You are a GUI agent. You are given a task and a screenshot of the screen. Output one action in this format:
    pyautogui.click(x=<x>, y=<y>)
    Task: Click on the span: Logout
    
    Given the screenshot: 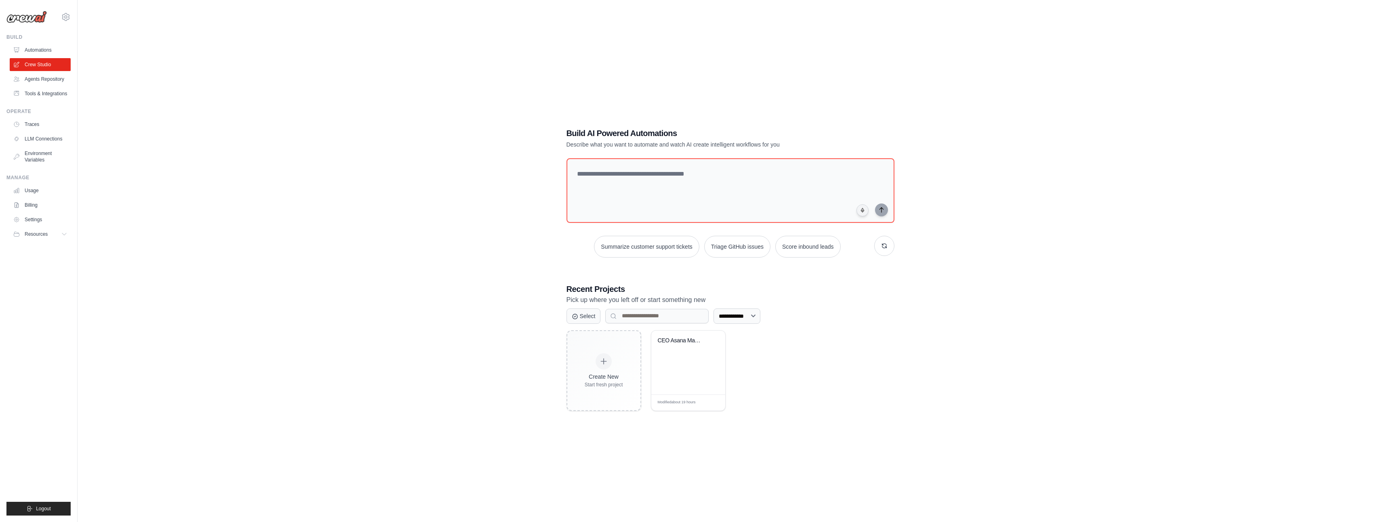 What is the action you would take?
    pyautogui.click(x=43, y=509)
    